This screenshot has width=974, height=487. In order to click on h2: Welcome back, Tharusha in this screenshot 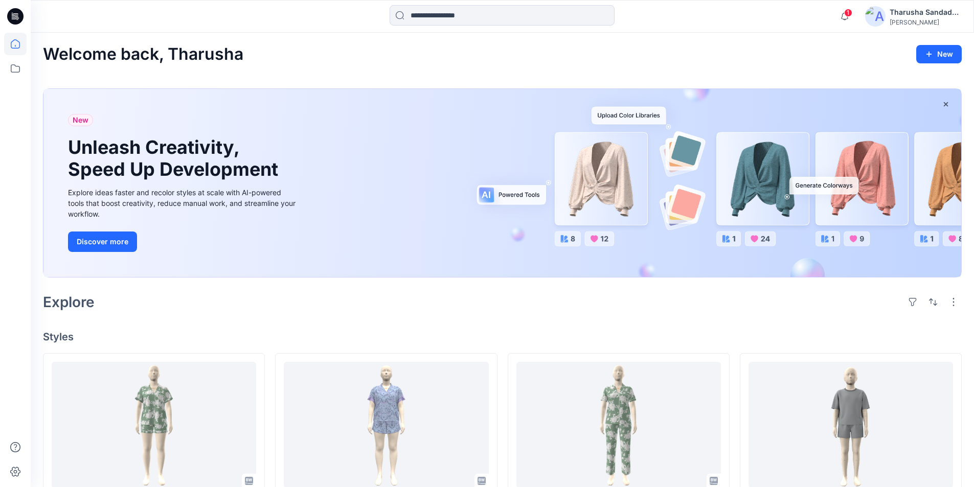, I will do `click(143, 54)`.